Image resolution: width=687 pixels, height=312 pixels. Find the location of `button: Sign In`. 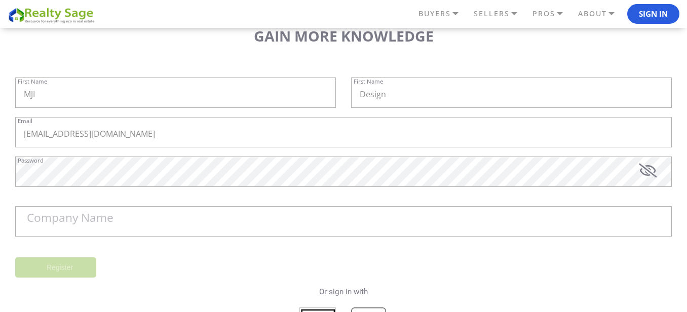

button: Sign In is located at coordinates (653, 14).